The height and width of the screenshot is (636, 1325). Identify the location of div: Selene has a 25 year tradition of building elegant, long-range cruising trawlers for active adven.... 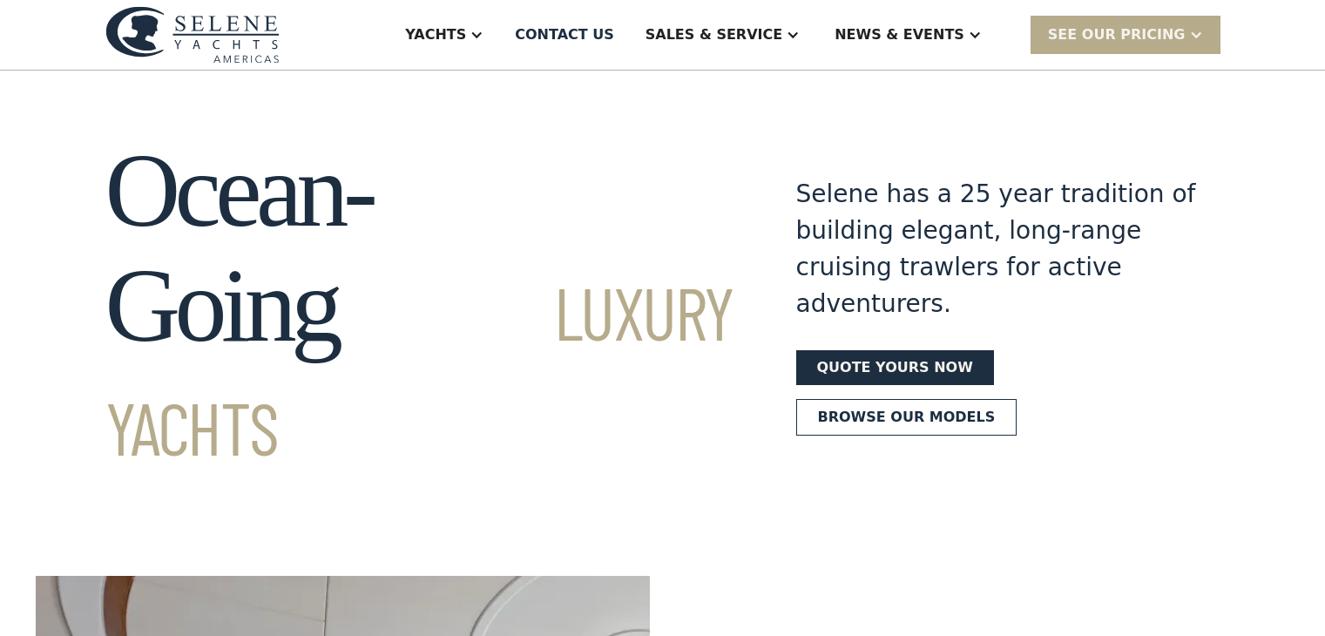
(996, 249).